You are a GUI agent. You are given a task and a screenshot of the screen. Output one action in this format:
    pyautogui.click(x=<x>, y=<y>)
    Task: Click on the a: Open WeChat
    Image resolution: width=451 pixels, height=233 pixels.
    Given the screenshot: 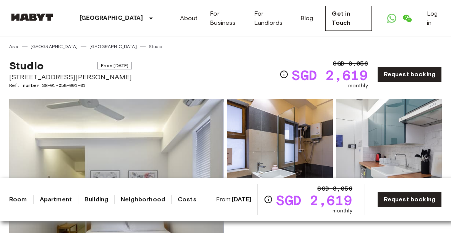 What is the action you would take?
    pyautogui.click(x=407, y=18)
    